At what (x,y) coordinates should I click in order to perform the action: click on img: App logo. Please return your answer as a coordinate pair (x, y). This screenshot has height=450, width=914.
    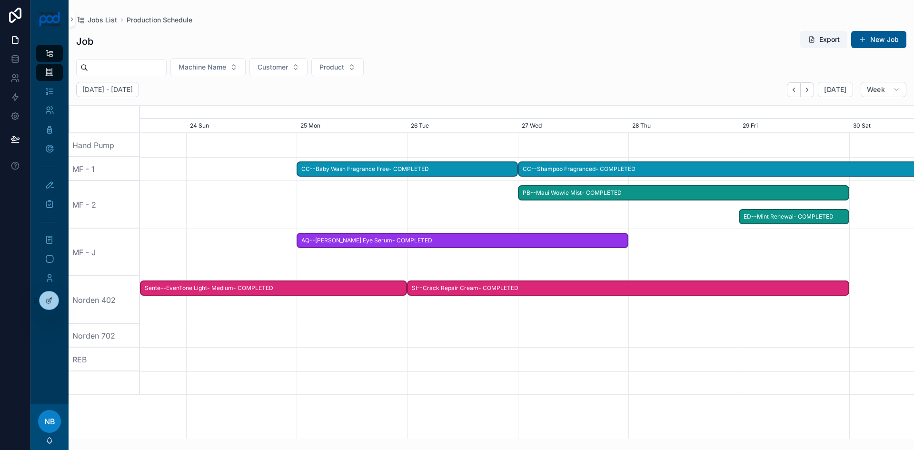
    Looking at the image, I should click on (50, 19).